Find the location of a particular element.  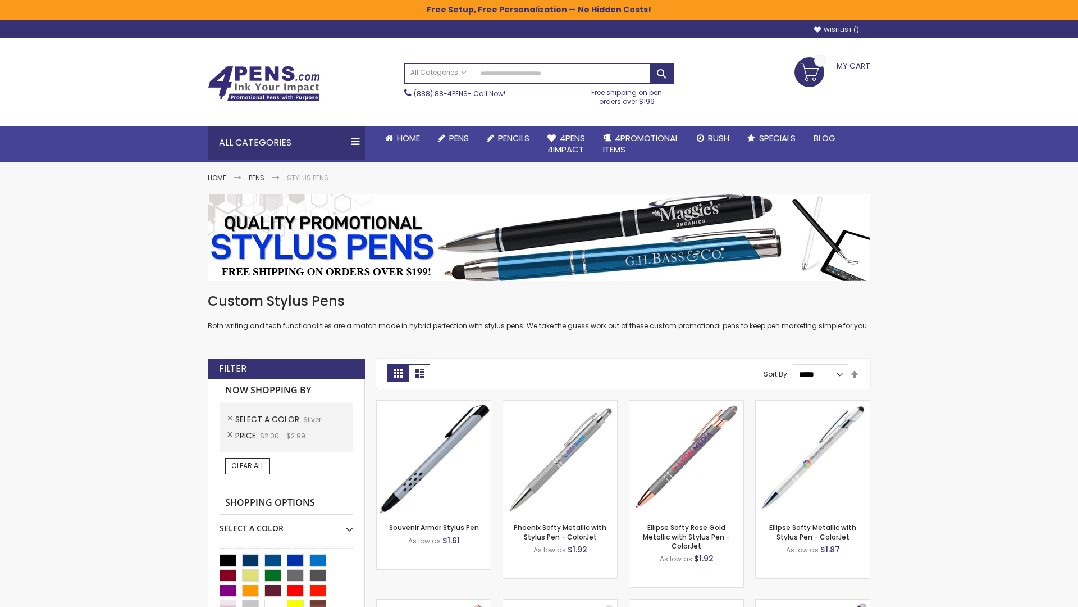

a: All Categories is located at coordinates (439, 72).